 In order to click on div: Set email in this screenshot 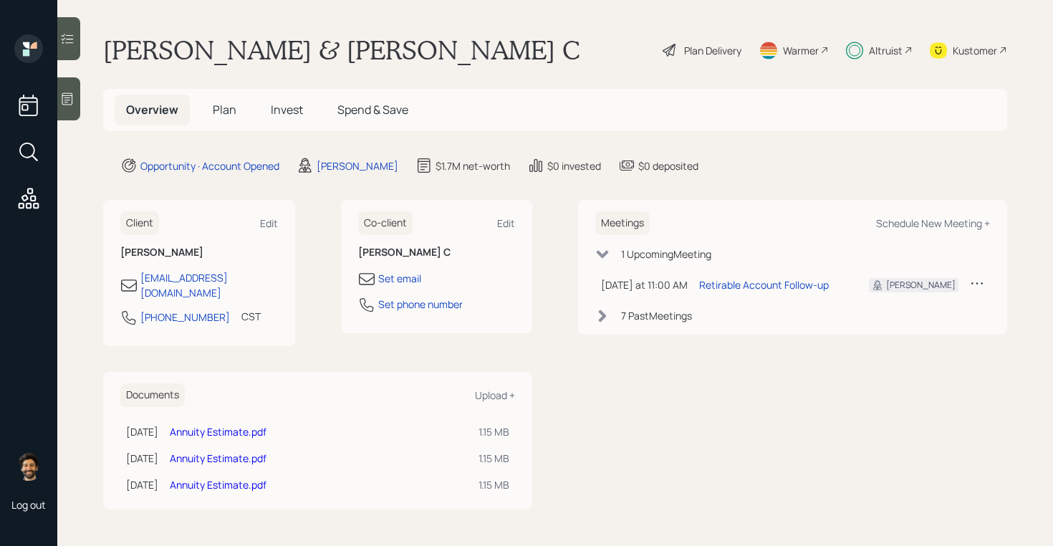, I will do `click(400, 278)`.